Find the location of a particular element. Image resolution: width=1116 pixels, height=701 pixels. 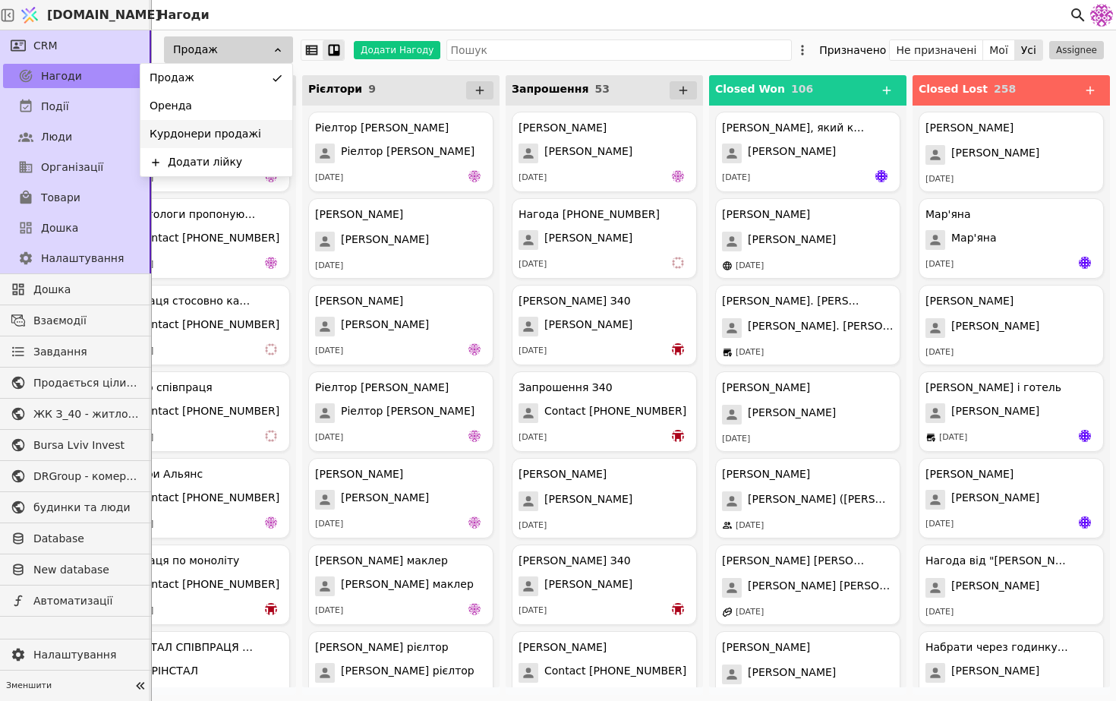

span: Автоматизації is located at coordinates (86, 600).